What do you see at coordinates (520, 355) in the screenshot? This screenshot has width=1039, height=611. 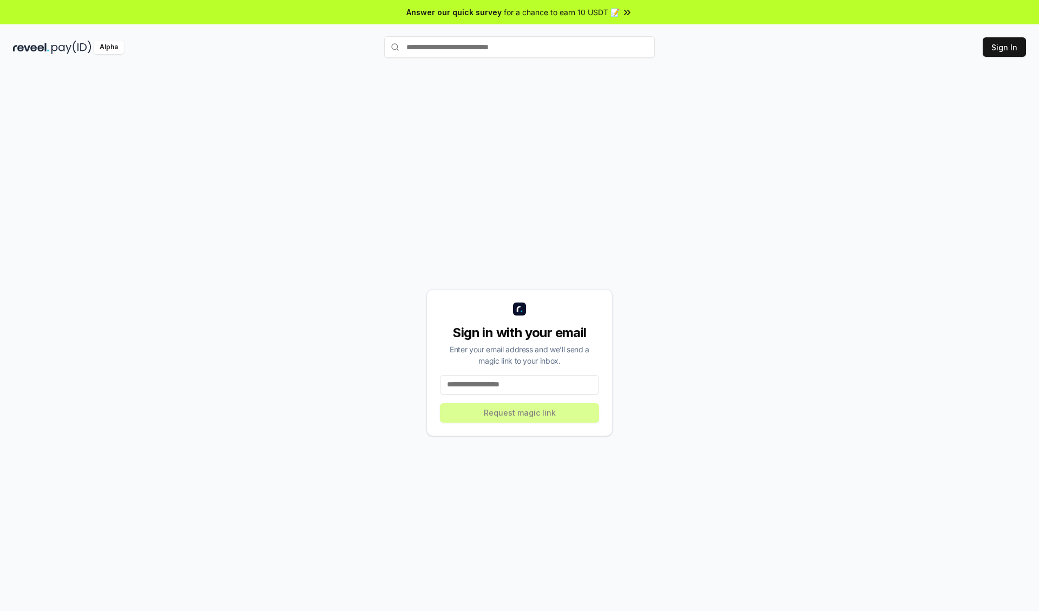 I see `div: Enter your email address and we’ll send a magic link to your inbox.` at bounding box center [520, 355].